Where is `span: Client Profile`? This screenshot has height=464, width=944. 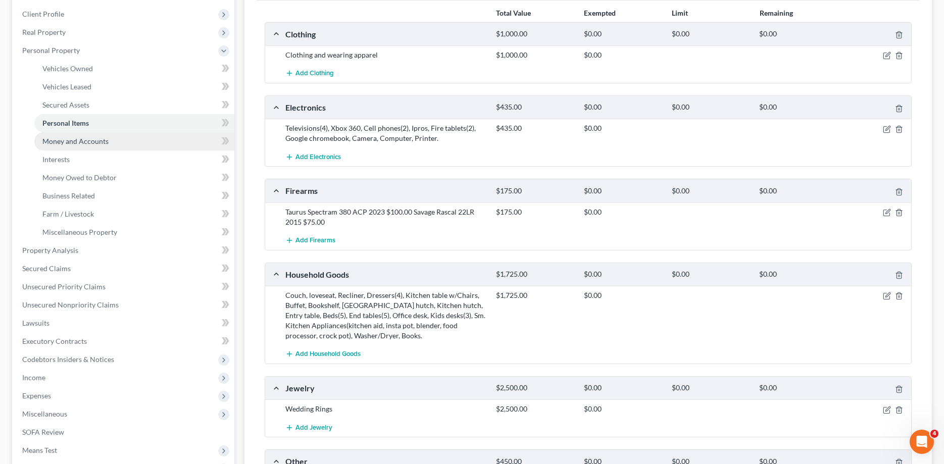 span: Client Profile is located at coordinates (43, 14).